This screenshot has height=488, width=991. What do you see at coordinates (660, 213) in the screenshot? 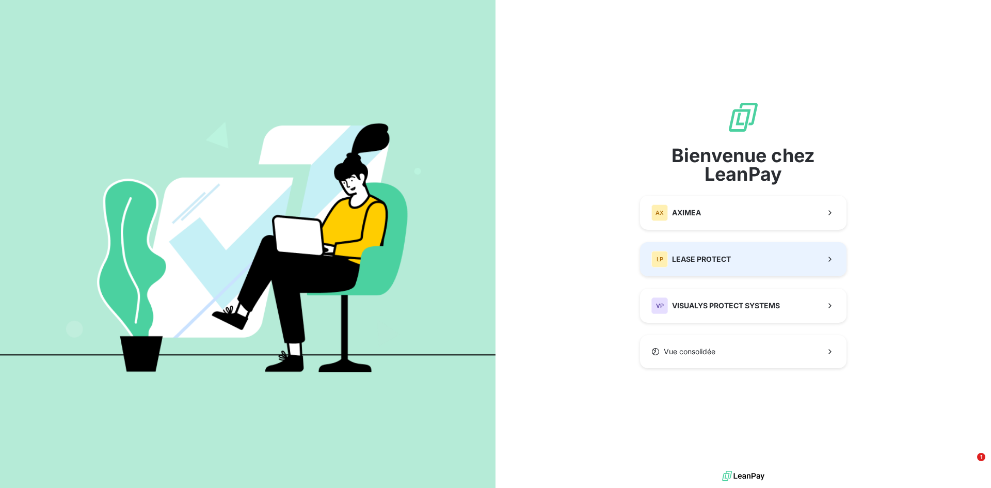
I see `div: AX` at bounding box center [660, 213].